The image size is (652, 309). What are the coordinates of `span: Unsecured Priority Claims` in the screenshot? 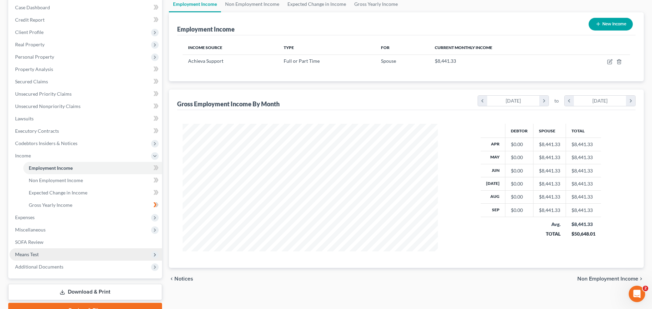 It's located at (43, 94).